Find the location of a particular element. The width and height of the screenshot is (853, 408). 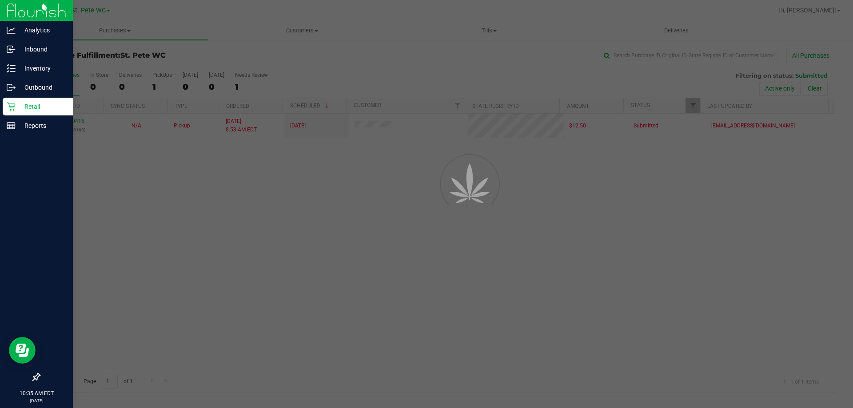

p: Inbound is located at coordinates (42, 49).